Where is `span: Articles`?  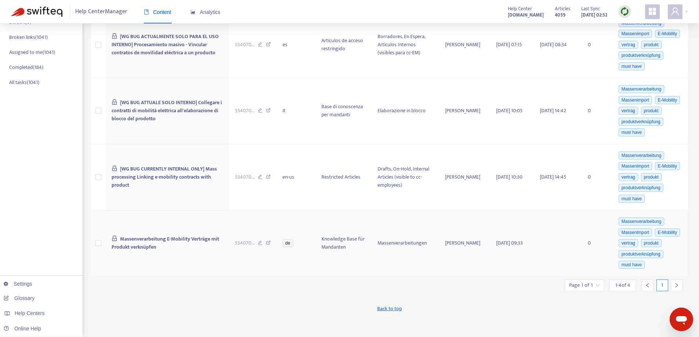
span: Articles is located at coordinates (563, 9).